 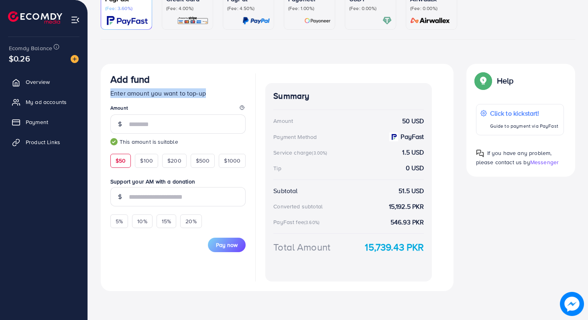 What do you see at coordinates (411, 191) in the screenshot?
I see `strong: 51.5 USD` at bounding box center [411, 191].